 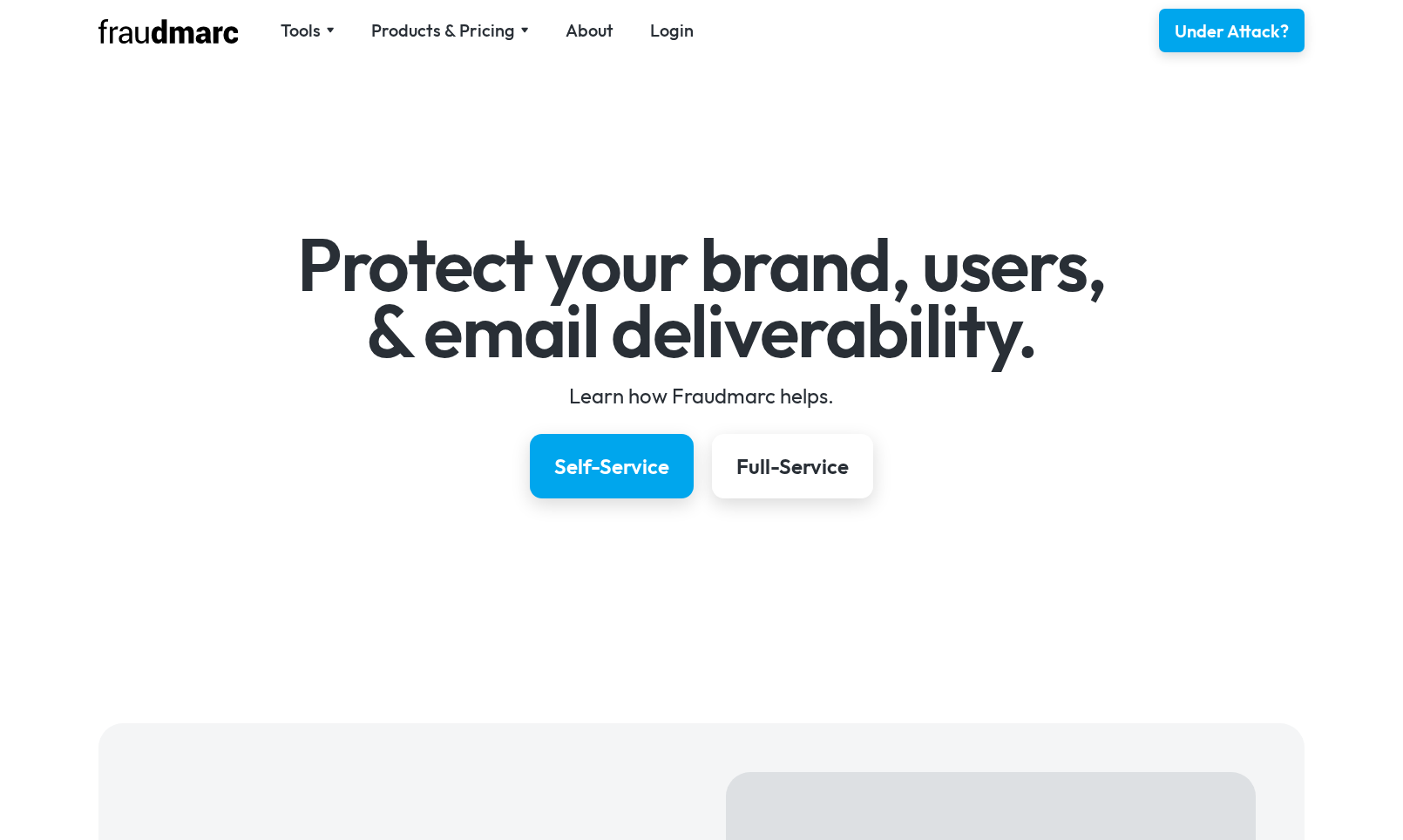 I want to click on div: Learn how Fraudmarc helps., so click(x=702, y=396).